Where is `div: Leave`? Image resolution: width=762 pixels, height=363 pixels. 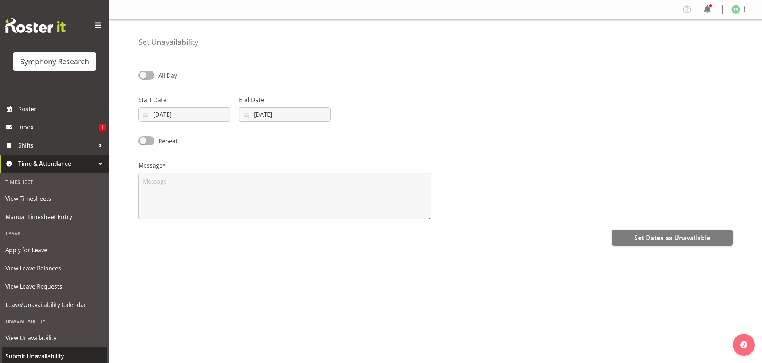
div: Leave is located at coordinates (55, 233).